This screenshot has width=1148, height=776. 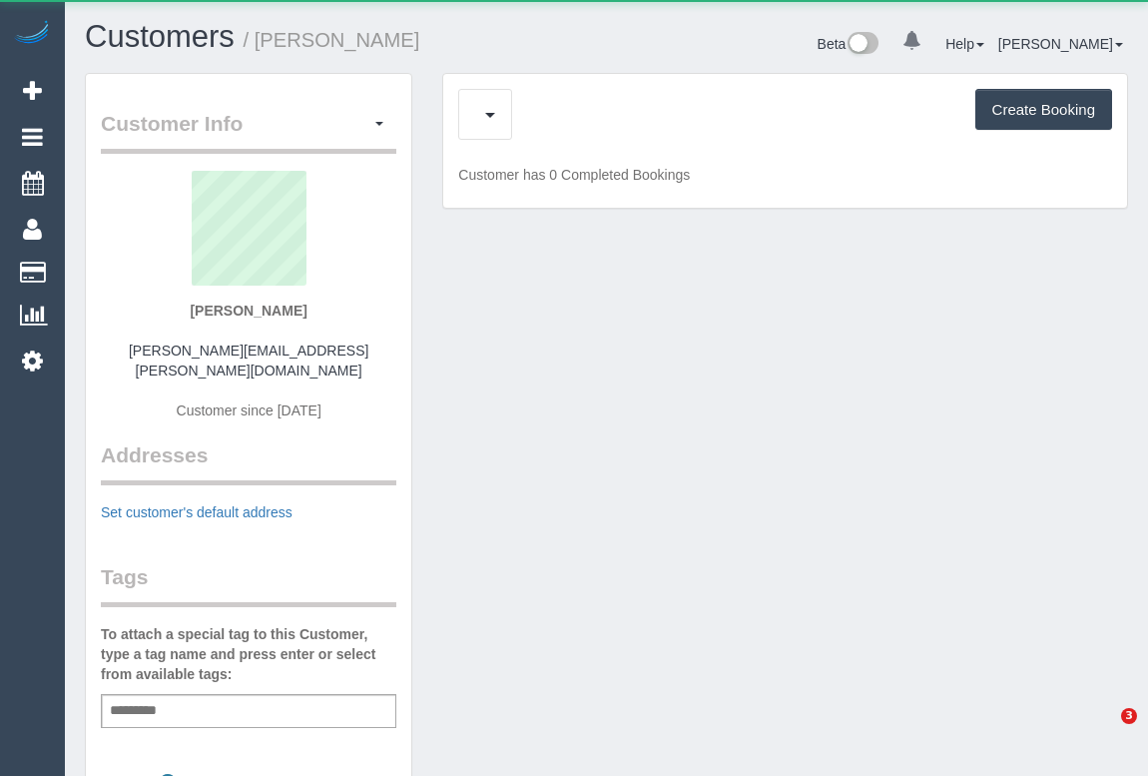 I want to click on a: Customers, so click(x=160, y=36).